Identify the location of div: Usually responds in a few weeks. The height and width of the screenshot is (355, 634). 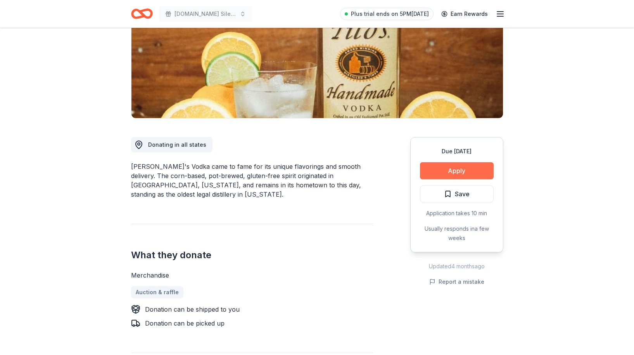
(457, 234).